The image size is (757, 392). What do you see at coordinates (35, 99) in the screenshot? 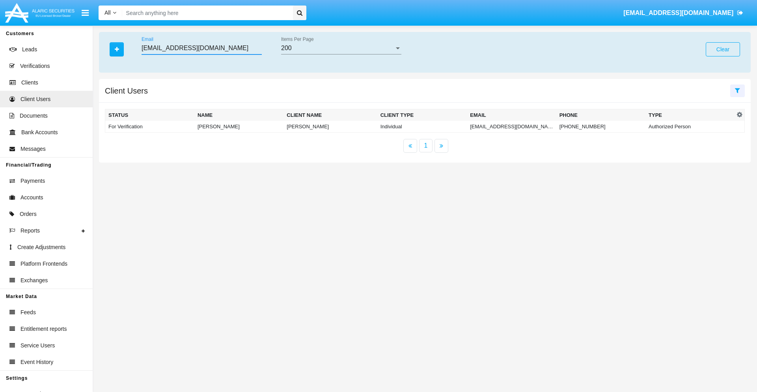
I see `span: Client Users` at bounding box center [35, 99].